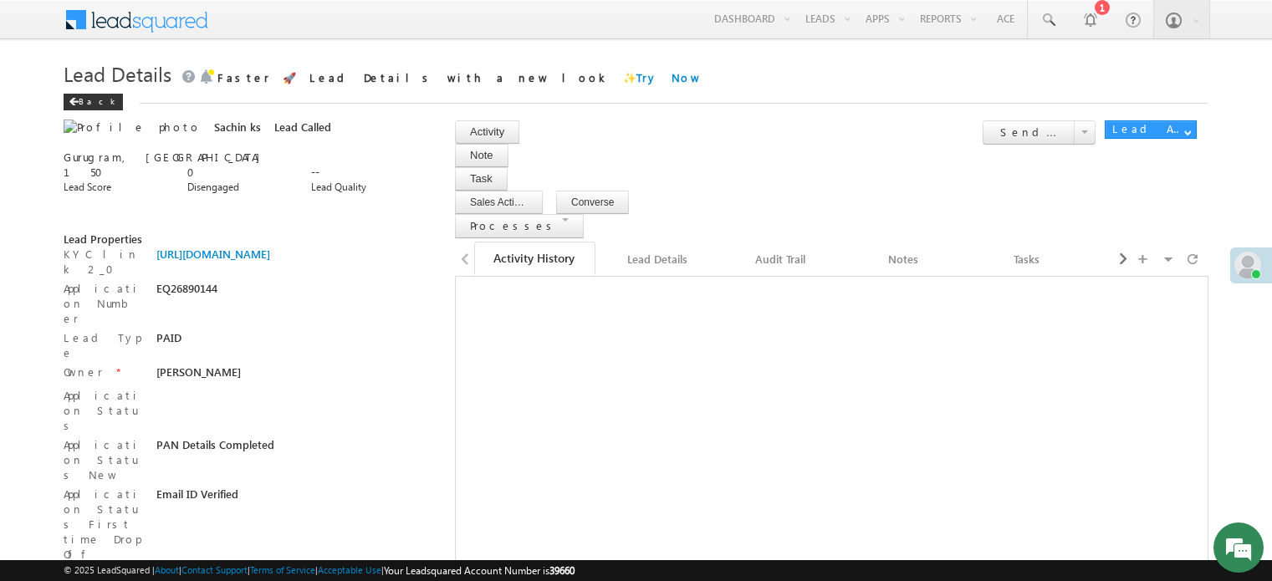 This screenshot has width=1272, height=581. I want to click on div: Documents, so click(1150, 259).